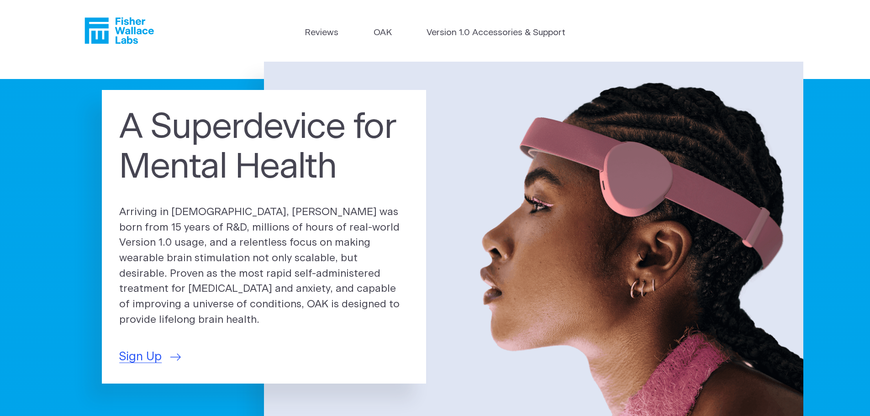 The image size is (870, 416). Describe the element at coordinates (382, 33) in the screenshot. I see `a: OAK` at that location.